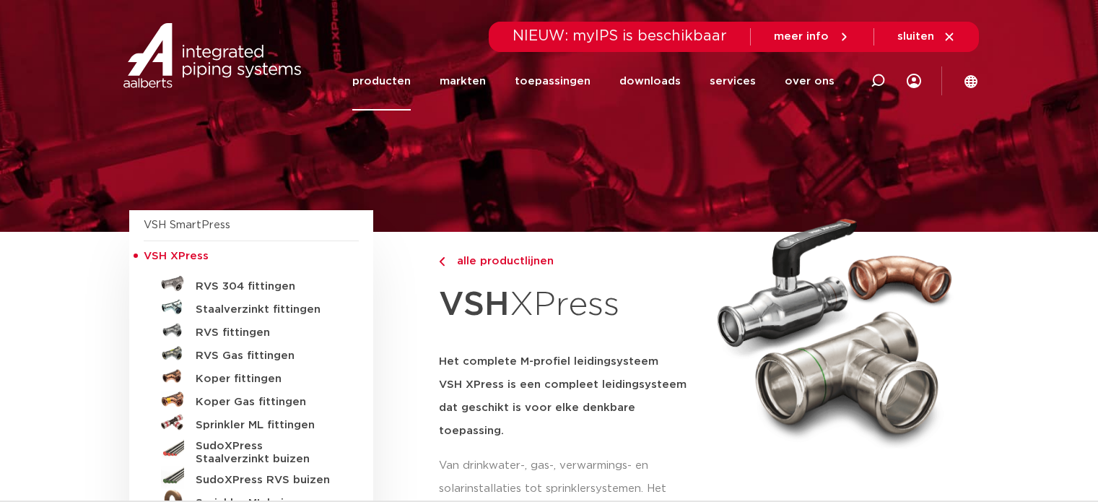  Describe the element at coordinates (926, 37) in the screenshot. I see `a: sluiten` at that location.